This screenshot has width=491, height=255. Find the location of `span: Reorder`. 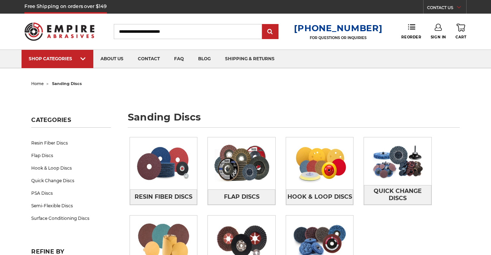

span: Reorder is located at coordinates (411, 37).